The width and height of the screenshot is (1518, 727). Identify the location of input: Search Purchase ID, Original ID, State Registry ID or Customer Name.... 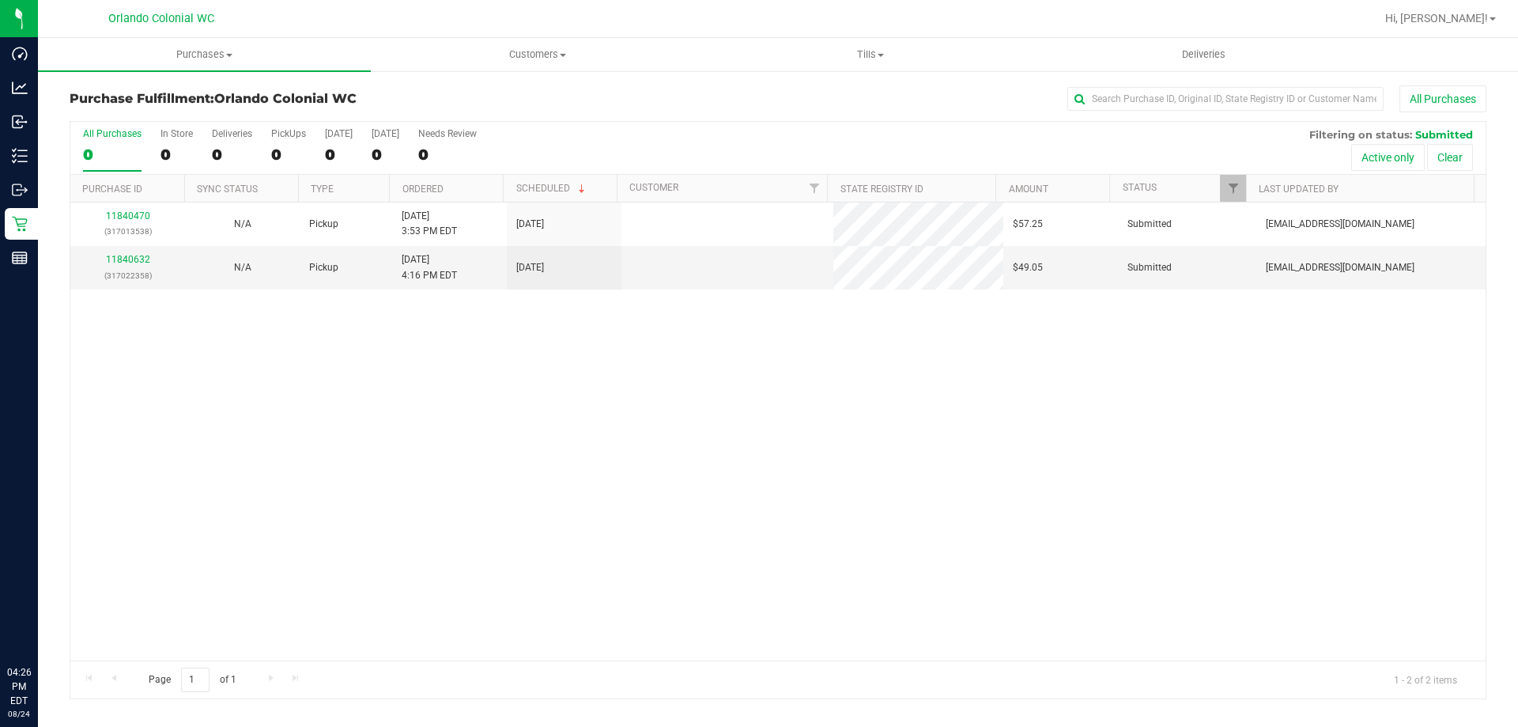
(1226, 99).